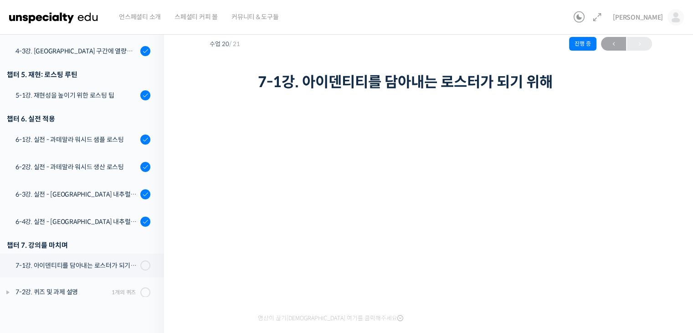 This screenshot has height=333, width=693. I want to click on a: 설정, so click(146, 268).